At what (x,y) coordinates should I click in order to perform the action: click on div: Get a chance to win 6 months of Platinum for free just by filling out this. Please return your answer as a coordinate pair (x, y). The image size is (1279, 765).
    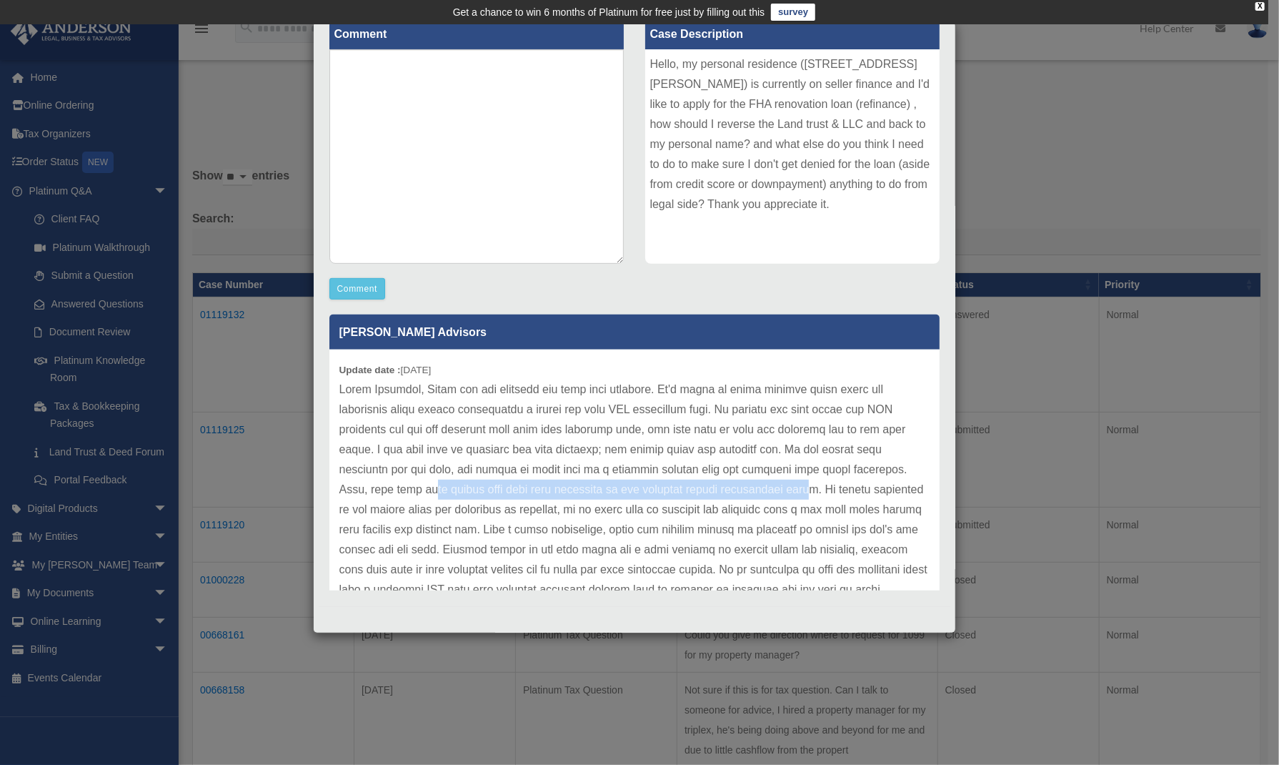
    Looking at the image, I should click on (609, 12).